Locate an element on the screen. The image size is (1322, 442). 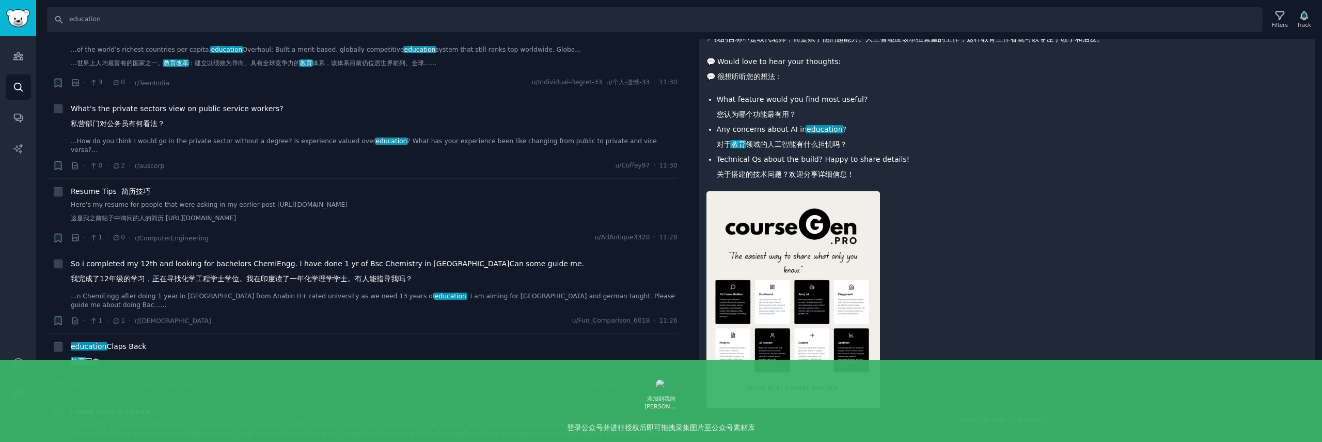
span: r/auscorp is located at coordinates (149, 166).